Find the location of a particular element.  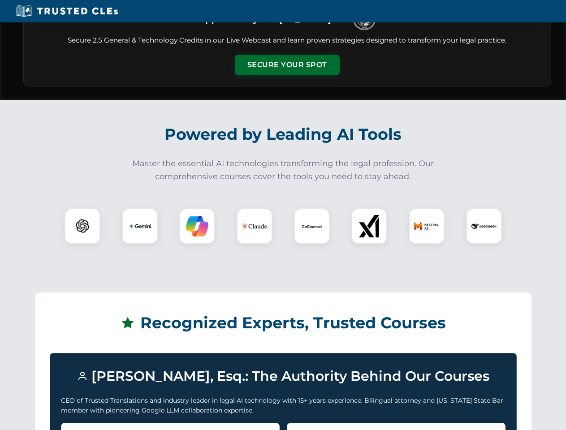

img: Gemini Logo is located at coordinates (140, 226).